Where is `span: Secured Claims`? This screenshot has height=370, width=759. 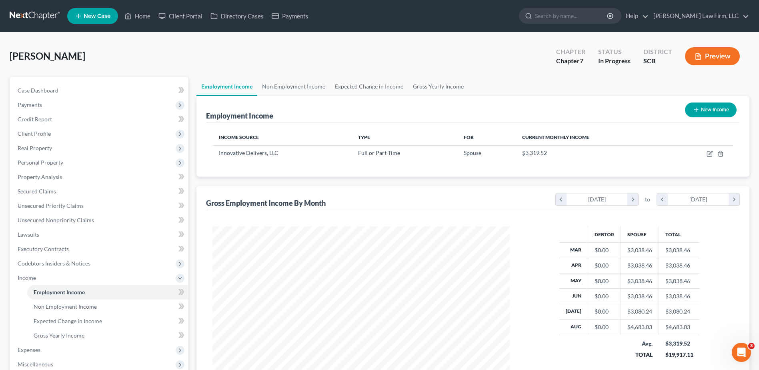 span: Secured Claims is located at coordinates (37, 191).